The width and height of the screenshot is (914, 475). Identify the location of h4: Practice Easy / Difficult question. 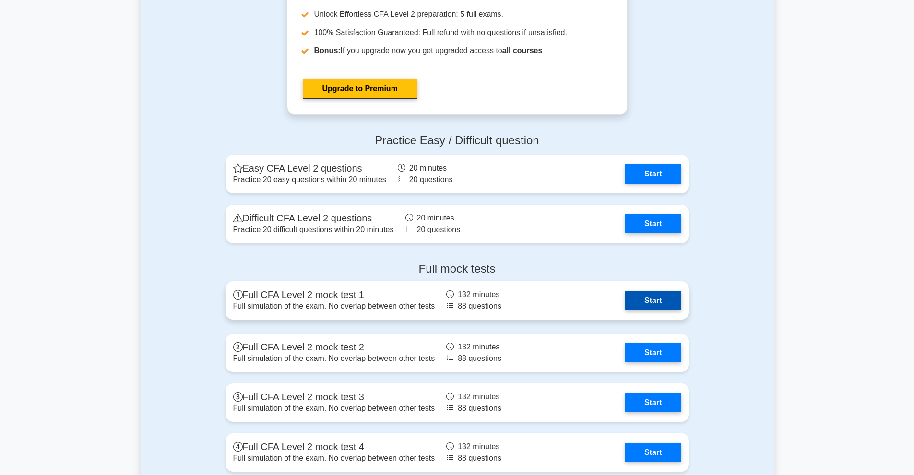
(457, 141).